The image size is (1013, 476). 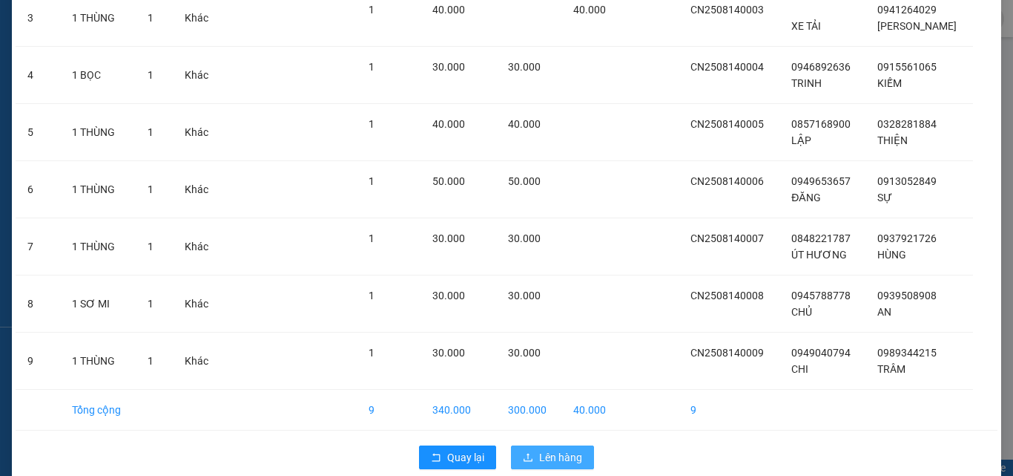 What do you see at coordinates (892, 369) in the screenshot?
I see `span: TRÂM` at bounding box center [892, 369].